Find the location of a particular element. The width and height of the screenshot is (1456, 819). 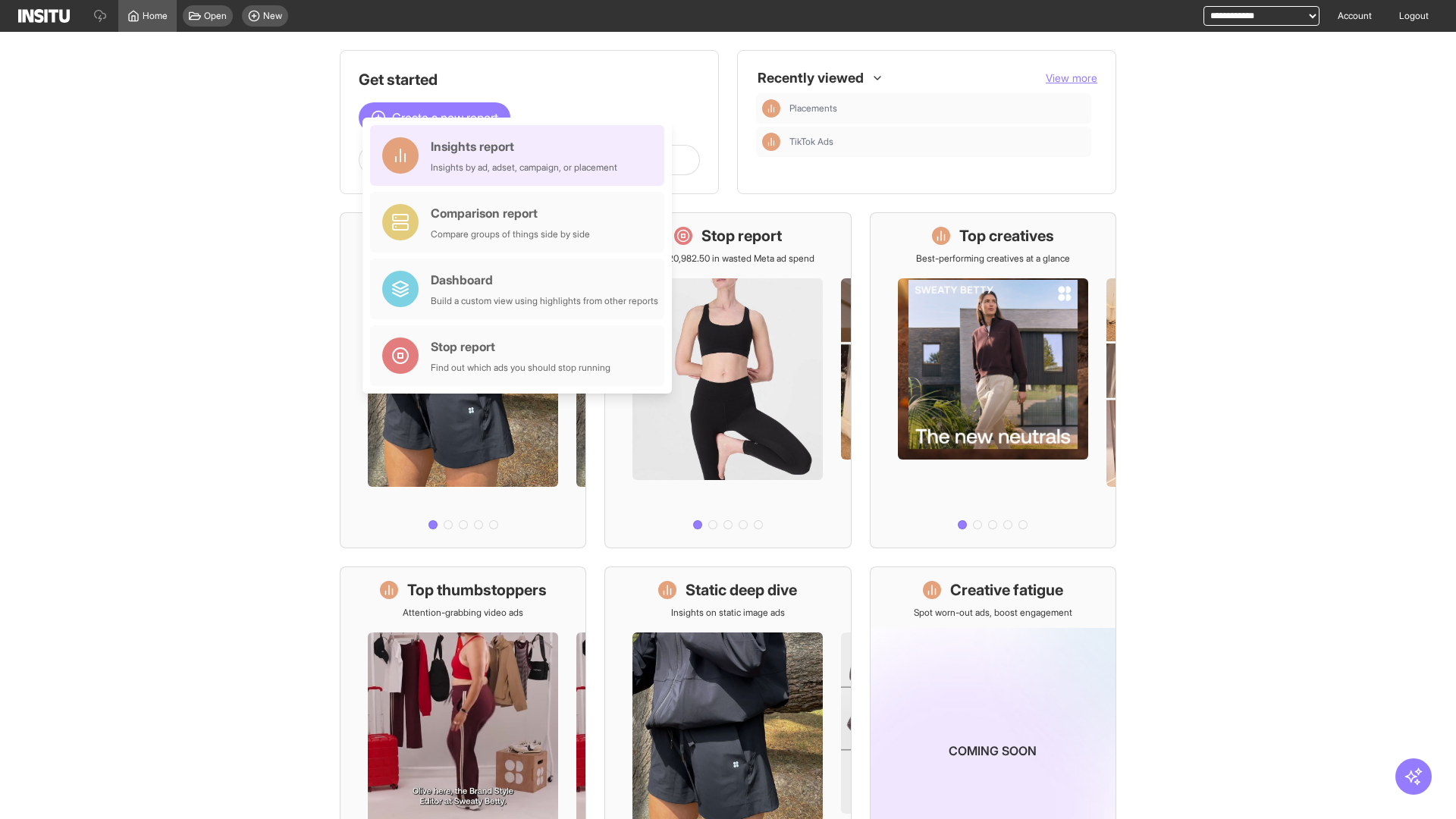

span: View more is located at coordinates (1071, 77).